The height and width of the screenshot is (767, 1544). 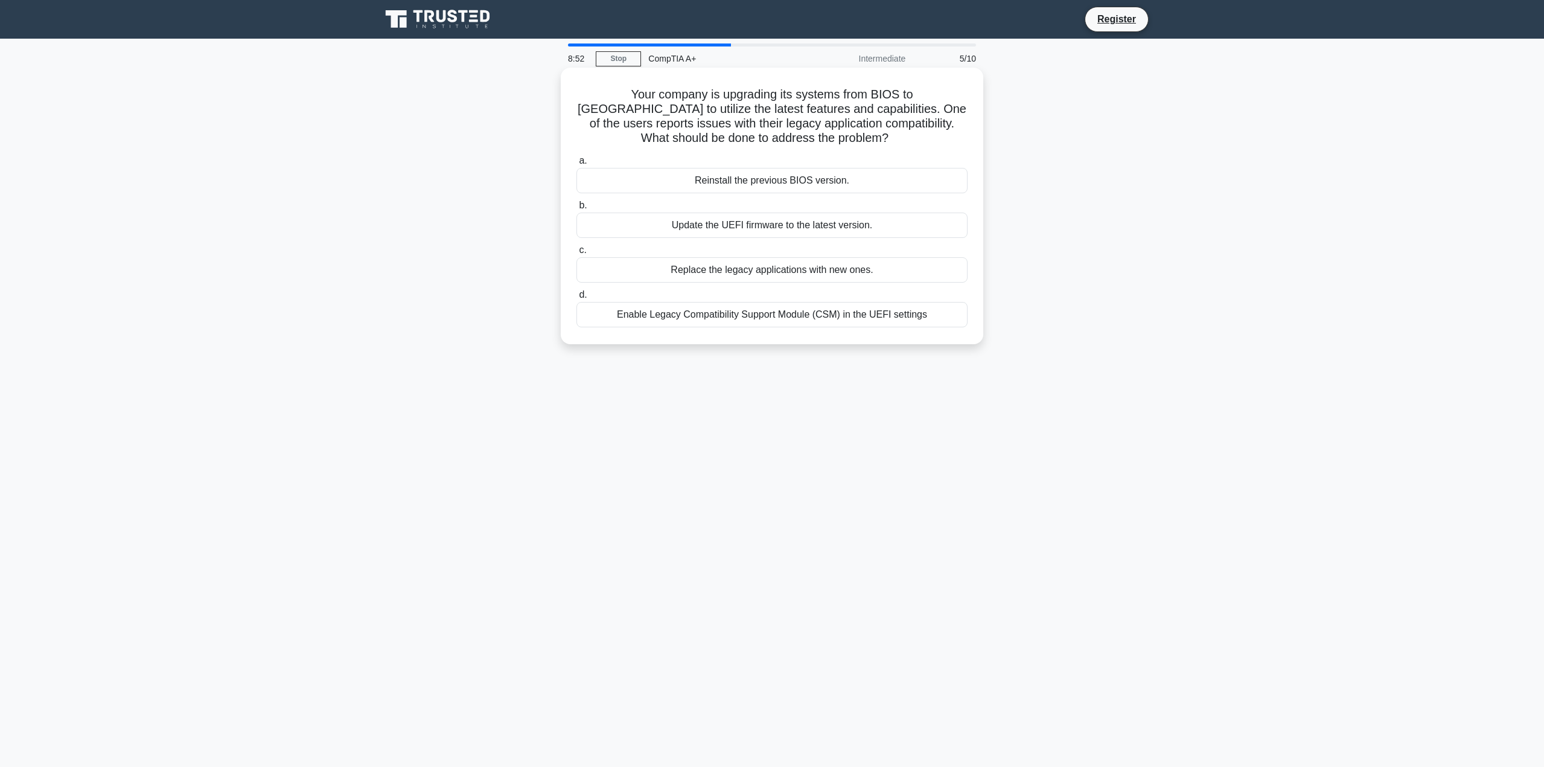 I want to click on span: c., so click(x=583, y=249).